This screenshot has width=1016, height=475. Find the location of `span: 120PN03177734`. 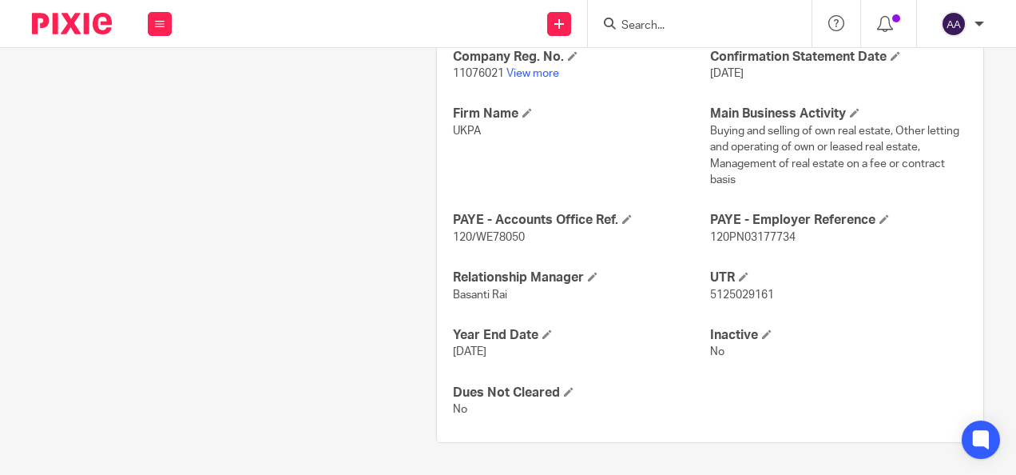

span: 120PN03177734 is located at coordinates (753, 237).